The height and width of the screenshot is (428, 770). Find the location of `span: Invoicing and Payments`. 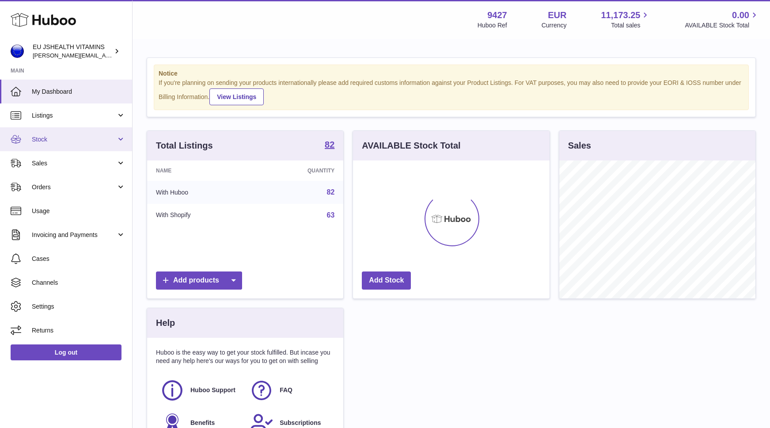

span: Invoicing and Payments is located at coordinates (74, 235).